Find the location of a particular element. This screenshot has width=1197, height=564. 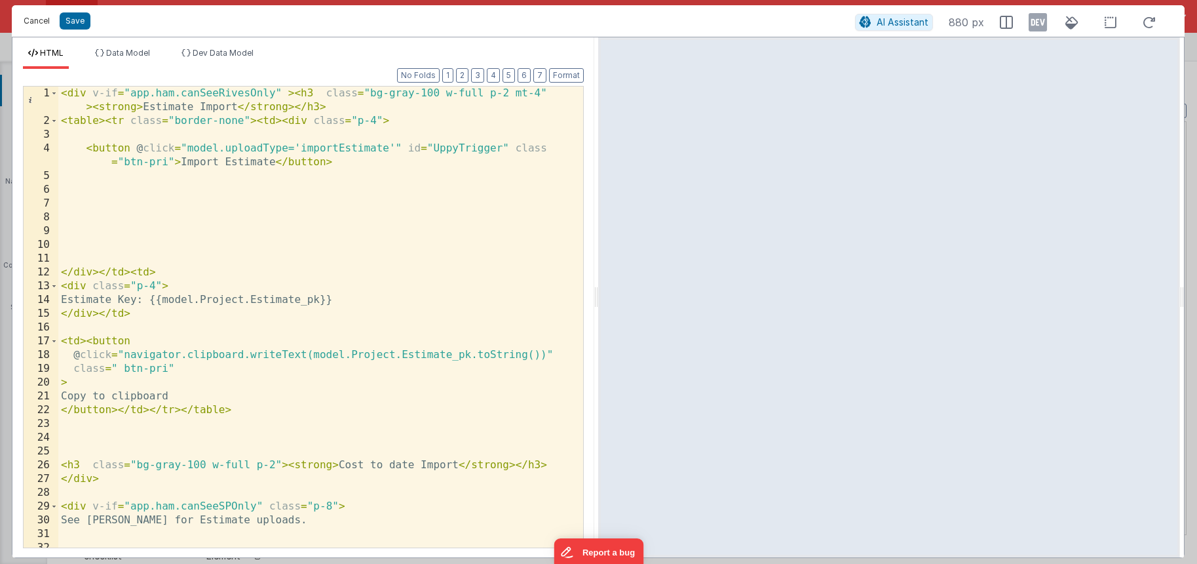

button: Save is located at coordinates (75, 21).